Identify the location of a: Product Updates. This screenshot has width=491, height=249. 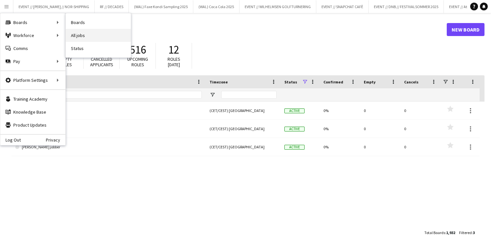
(33, 125).